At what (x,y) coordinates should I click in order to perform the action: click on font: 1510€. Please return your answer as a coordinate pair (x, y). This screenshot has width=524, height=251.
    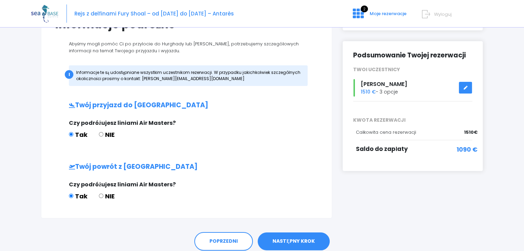
    Looking at the image, I should click on (470, 132).